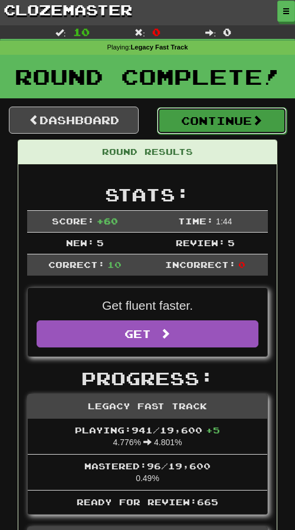 The height and width of the screenshot is (530, 295). I want to click on h1: Round Complete!, so click(147, 77).